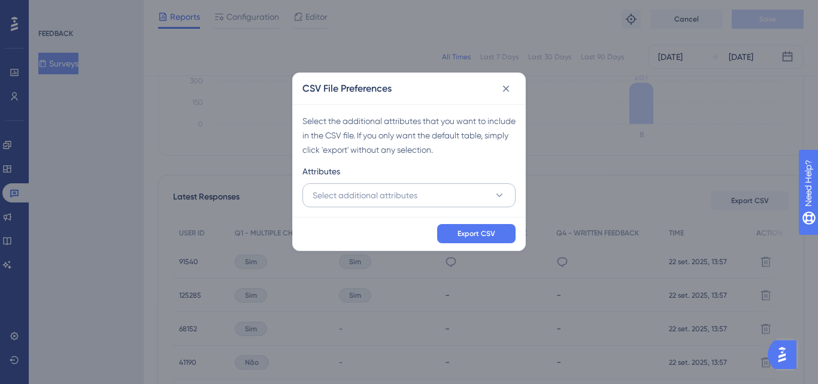  I want to click on h2: CSV File Preferences, so click(347, 89).